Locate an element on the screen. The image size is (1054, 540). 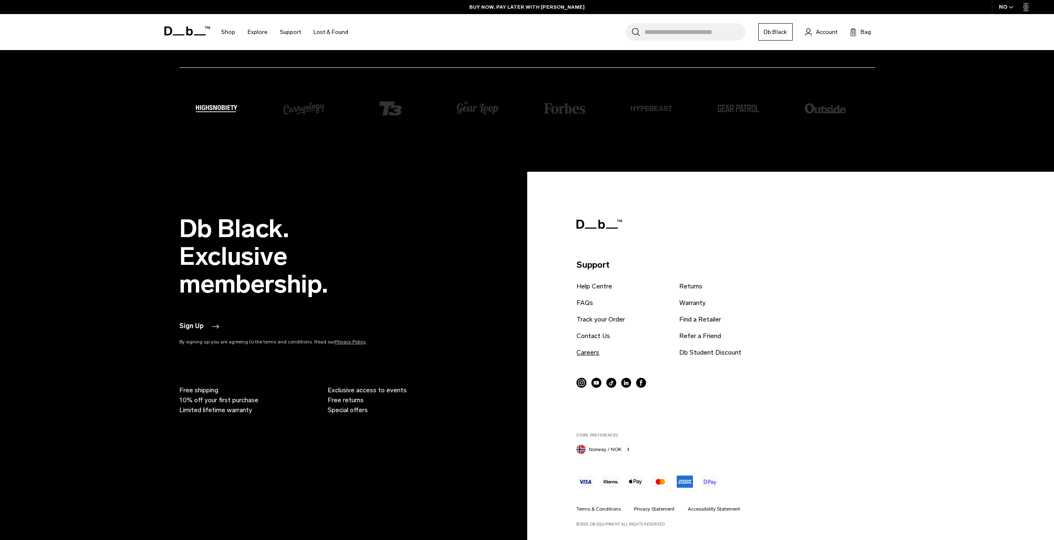
h2: Db Black. Exclusive membership. is located at coordinates (291, 256).